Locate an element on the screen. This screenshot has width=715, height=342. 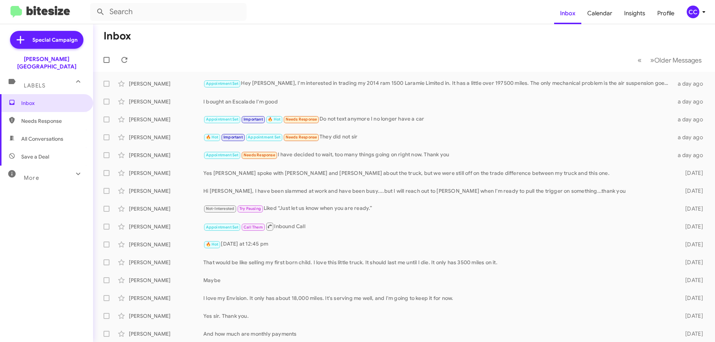
input: Search is located at coordinates (168, 12).